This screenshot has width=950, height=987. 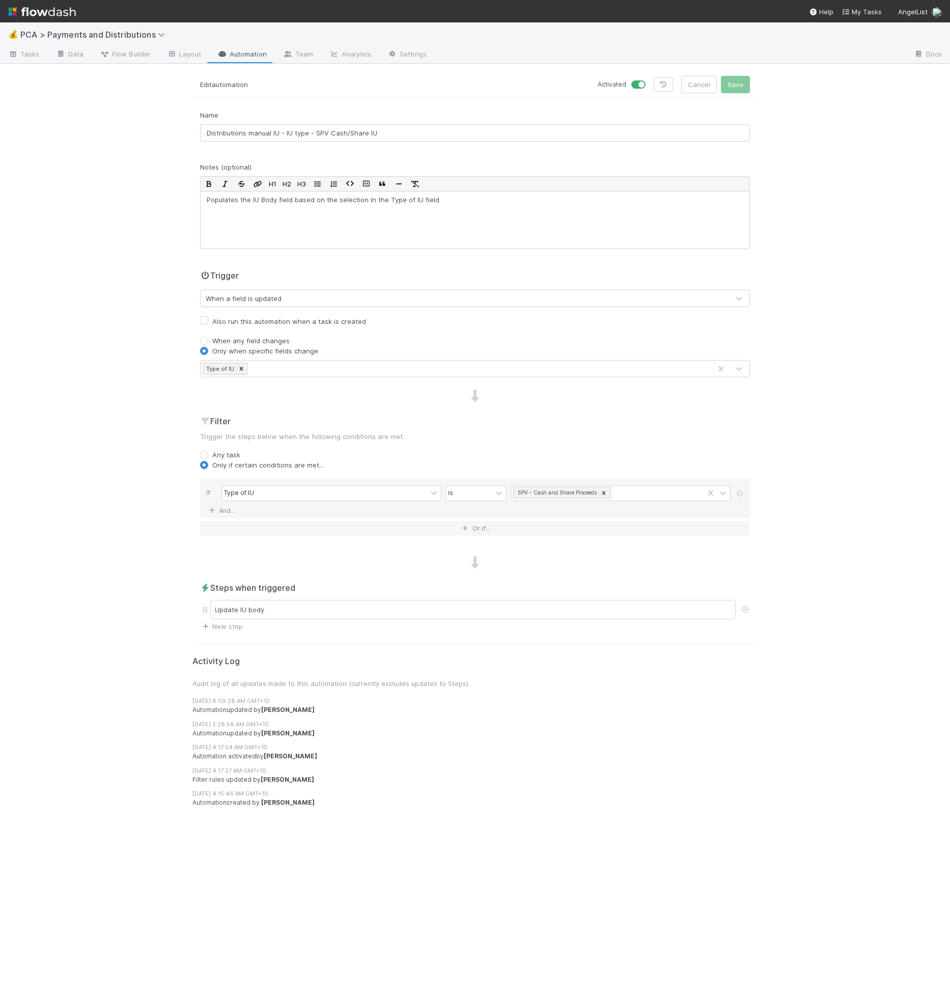 What do you see at coordinates (334, 184) in the screenshot?
I see `button: Ordered List` at bounding box center [334, 184].